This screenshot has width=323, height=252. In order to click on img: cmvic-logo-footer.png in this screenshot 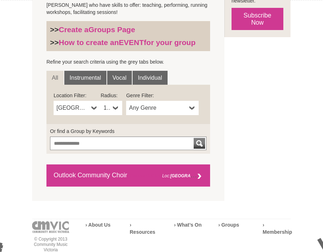, I will do `click(51, 227)`.